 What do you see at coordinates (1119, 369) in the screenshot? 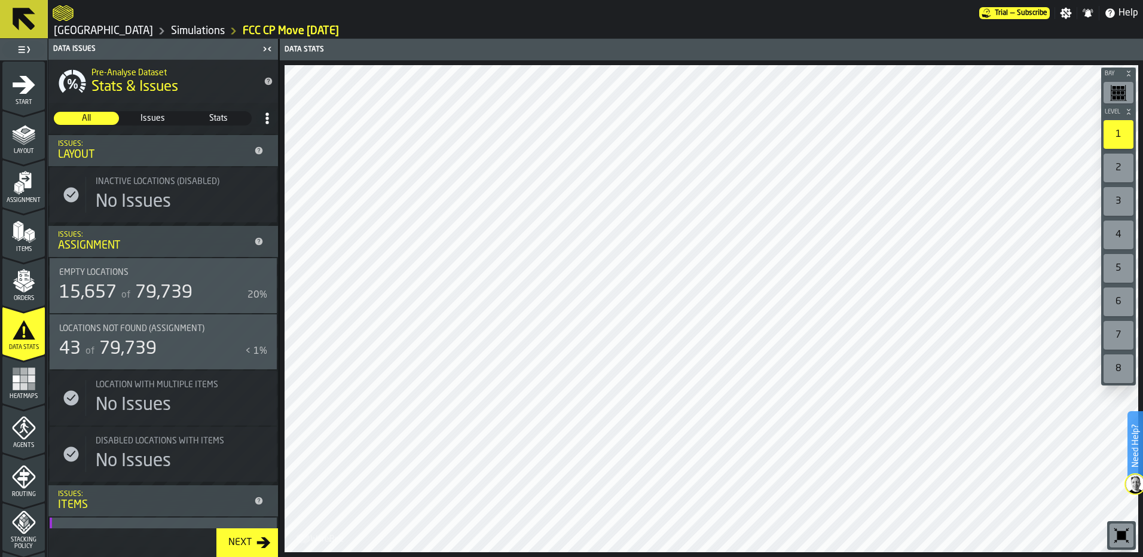
I see `div: 8` at bounding box center [1119, 369].